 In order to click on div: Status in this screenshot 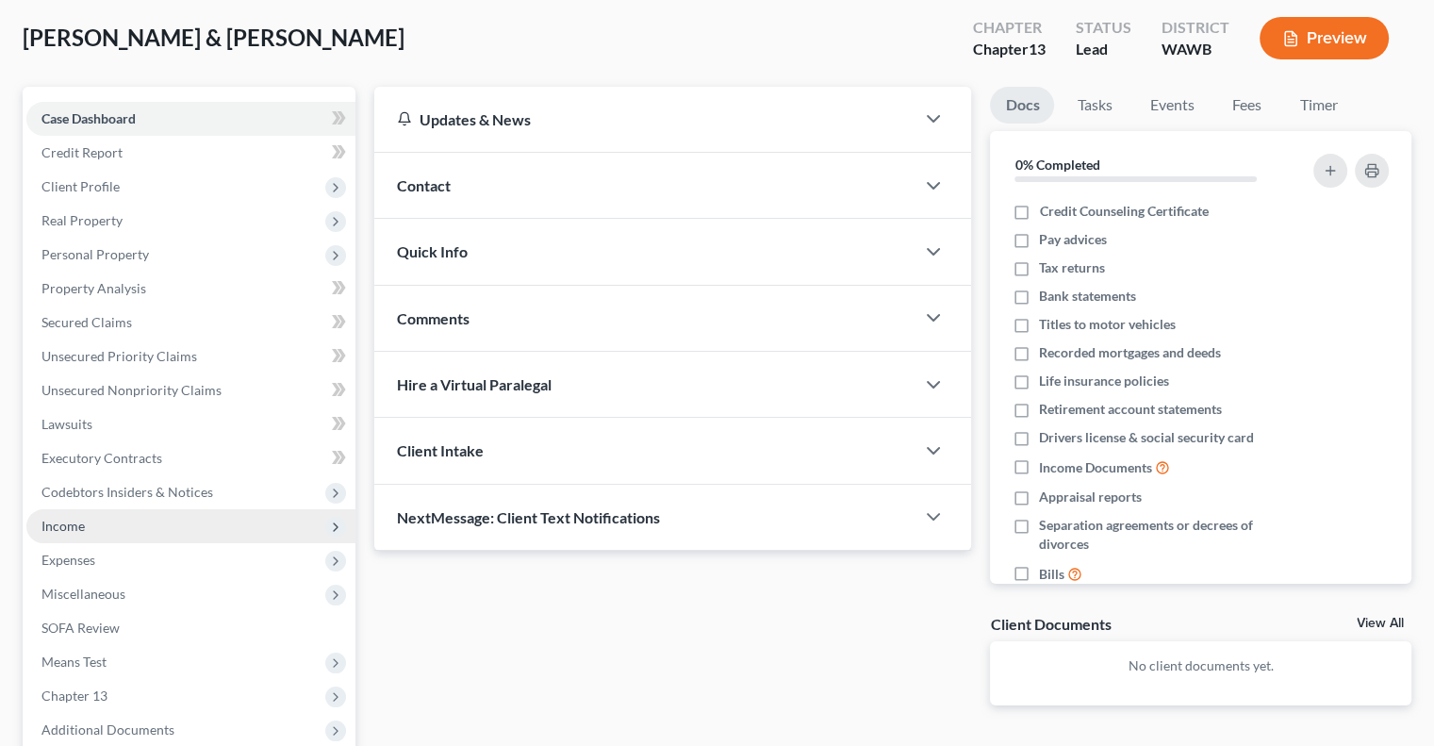, I will do `click(1103, 27)`.